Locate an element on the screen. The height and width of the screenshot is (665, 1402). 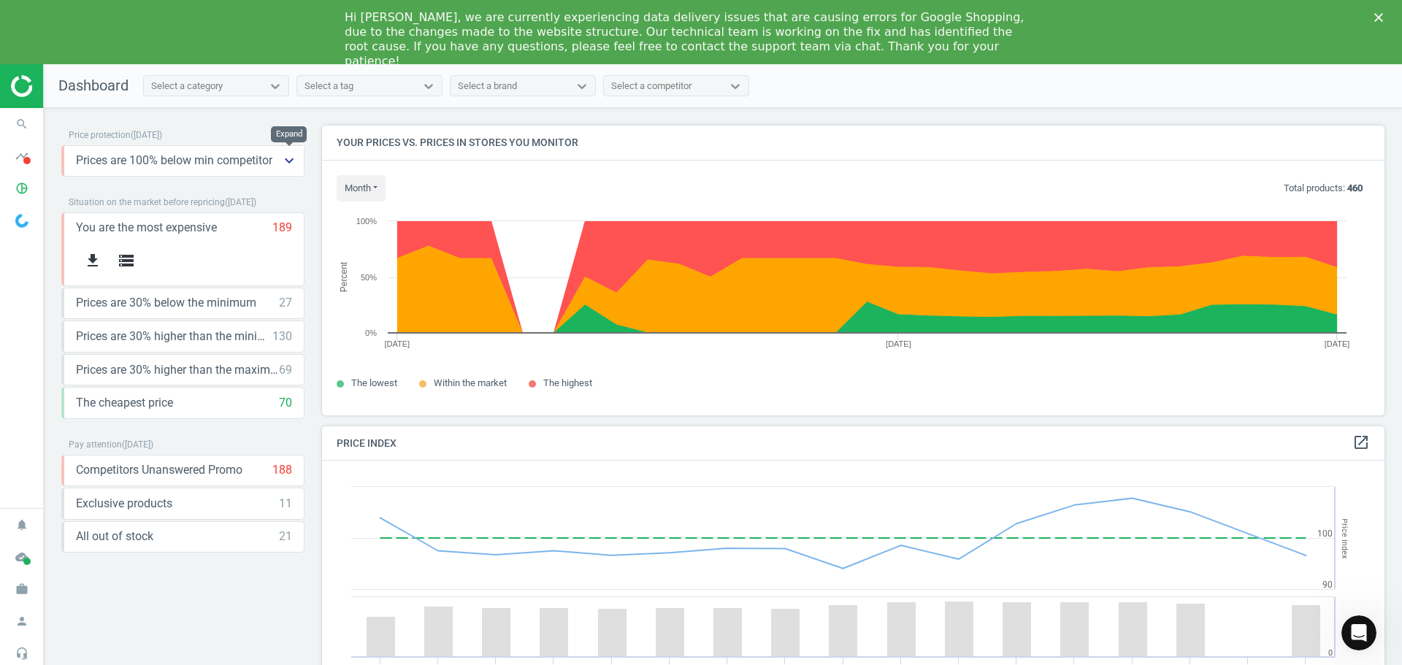
img: ajHJNr6hYgQAAAAASUVORK5CYII= is located at coordinates (63, 86).